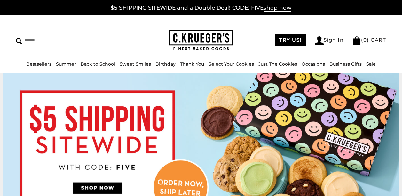 The image size is (402, 196). What do you see at coordinates (277, 64) in the screenshot?
I see `a: Just The Cookies` at bounding box center [277, 64].